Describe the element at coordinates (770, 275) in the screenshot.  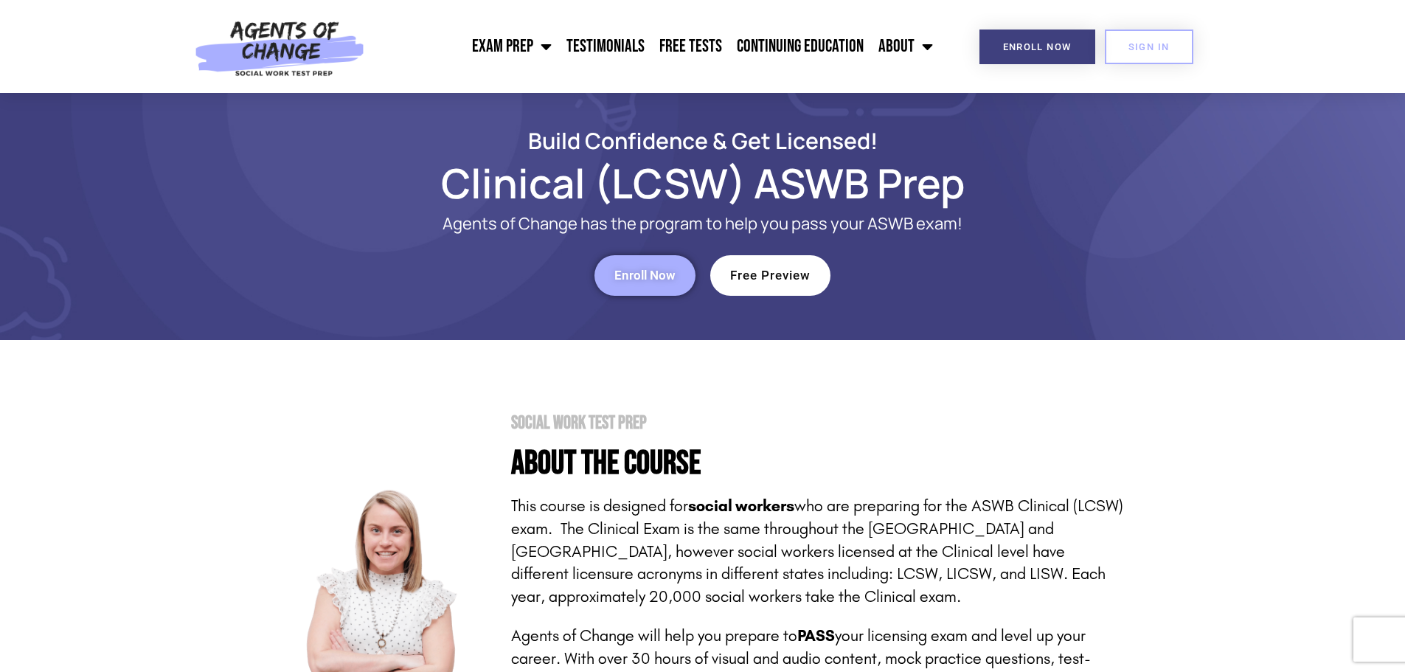
I see `a: Free Preview` at that location.